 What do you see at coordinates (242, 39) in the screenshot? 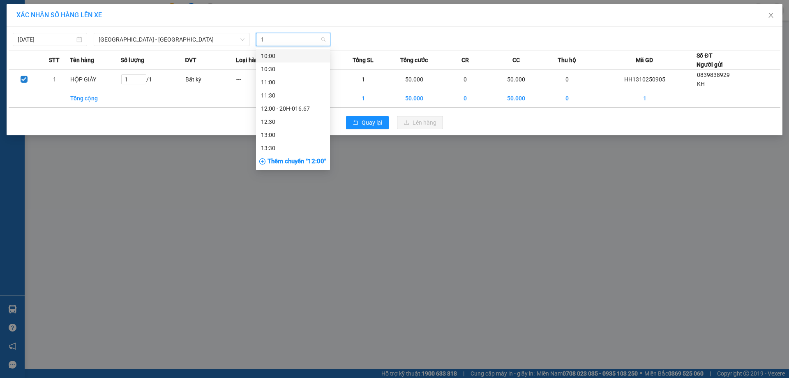
I see `span: down` at bounding box center [242, 39].